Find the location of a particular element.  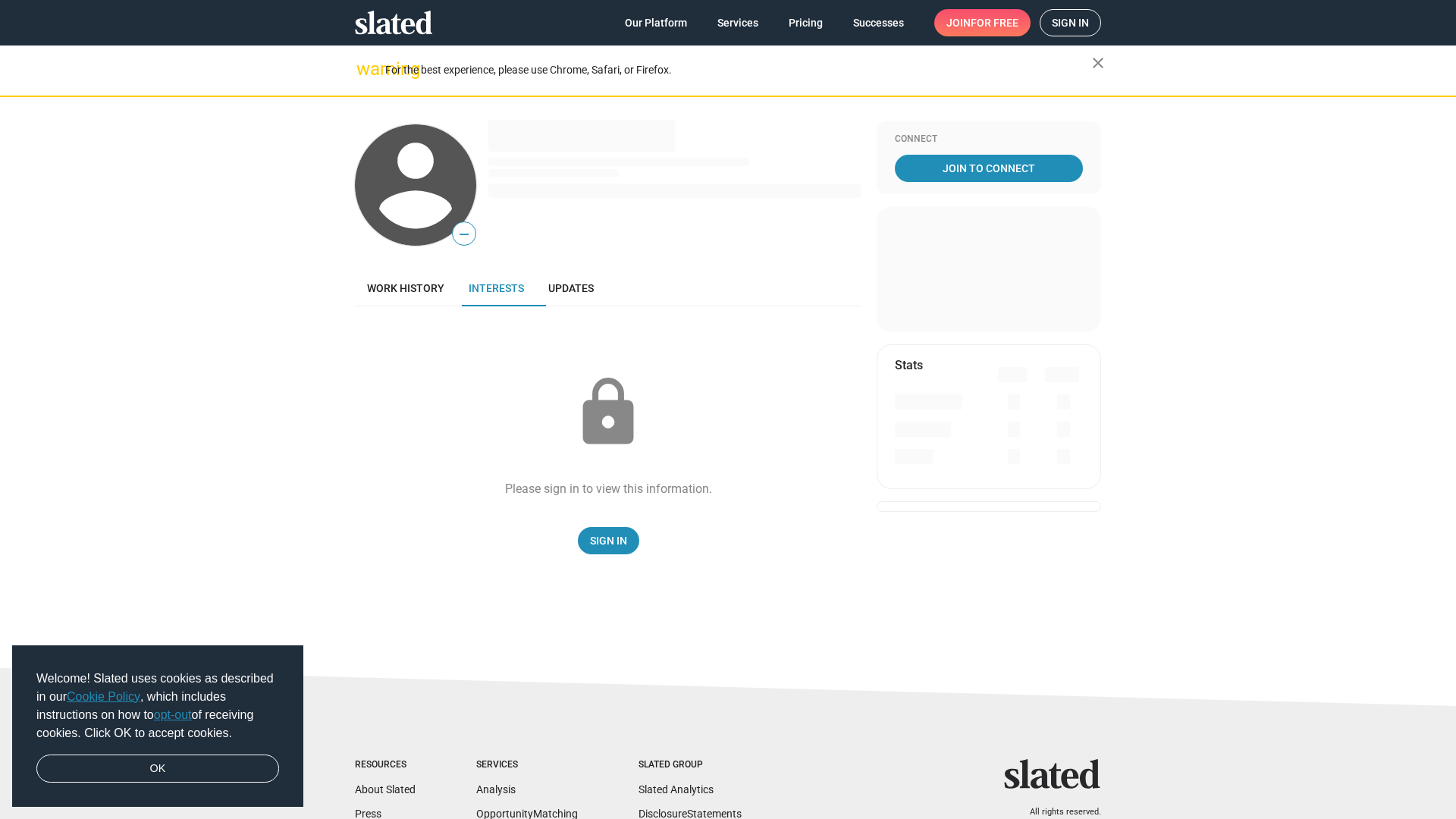

a: Cookie Policy is located at coordinates (103, 696).